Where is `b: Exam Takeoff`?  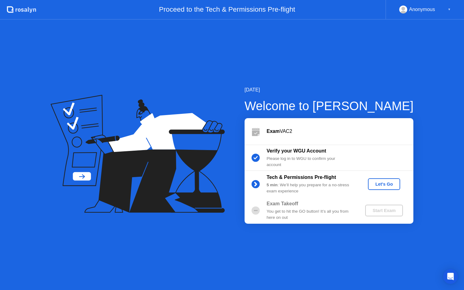 b: Exam Takeoff is located at coordinates (282, 203).